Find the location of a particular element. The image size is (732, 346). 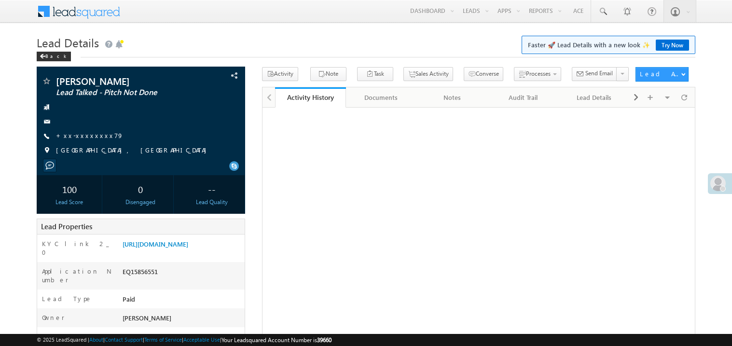

button: Send Email is located at coordinates (595, 74).